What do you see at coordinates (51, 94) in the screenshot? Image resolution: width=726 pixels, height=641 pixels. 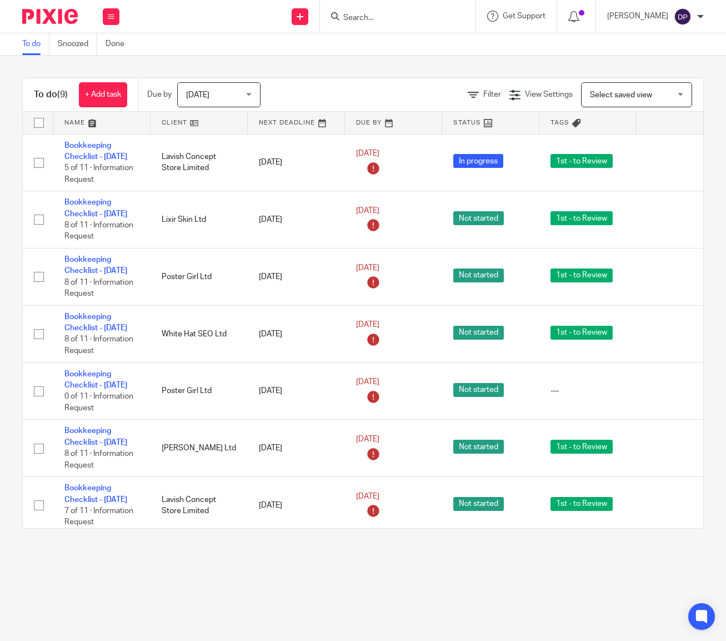 I see `h1: To do` at bounding box center [51, 94].